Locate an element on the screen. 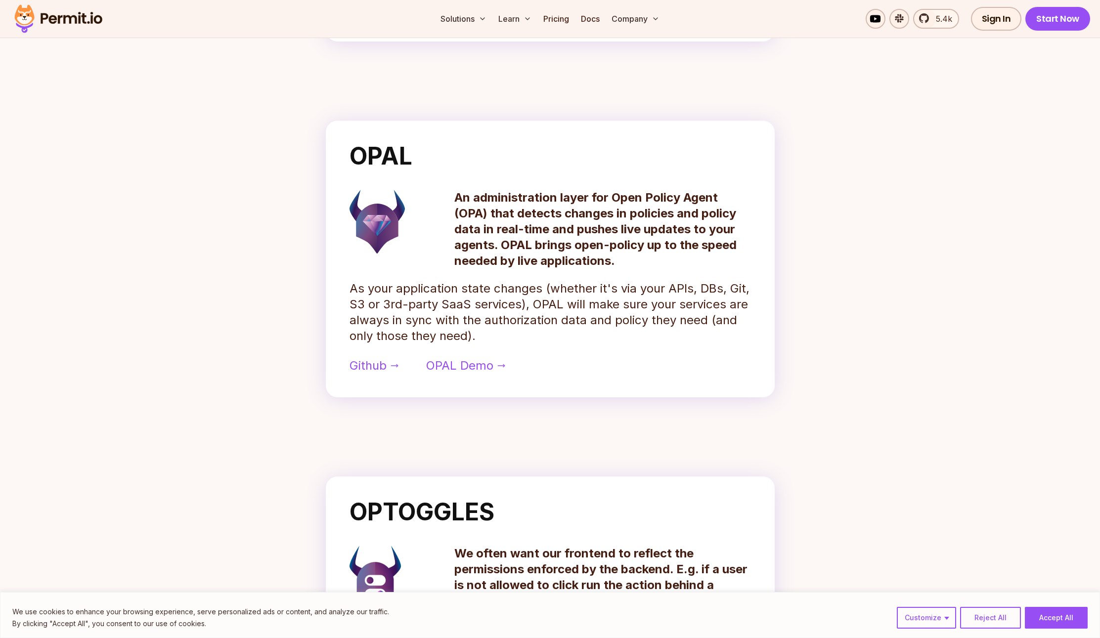 The width and height of the screenshot is (1100, 638). a: Github is located at coordinates (374, 366).